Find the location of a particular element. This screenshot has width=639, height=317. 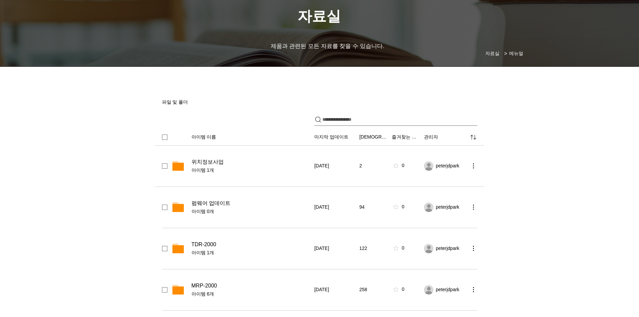

span: 아이템 6개 is located at coordinates (251, 294).